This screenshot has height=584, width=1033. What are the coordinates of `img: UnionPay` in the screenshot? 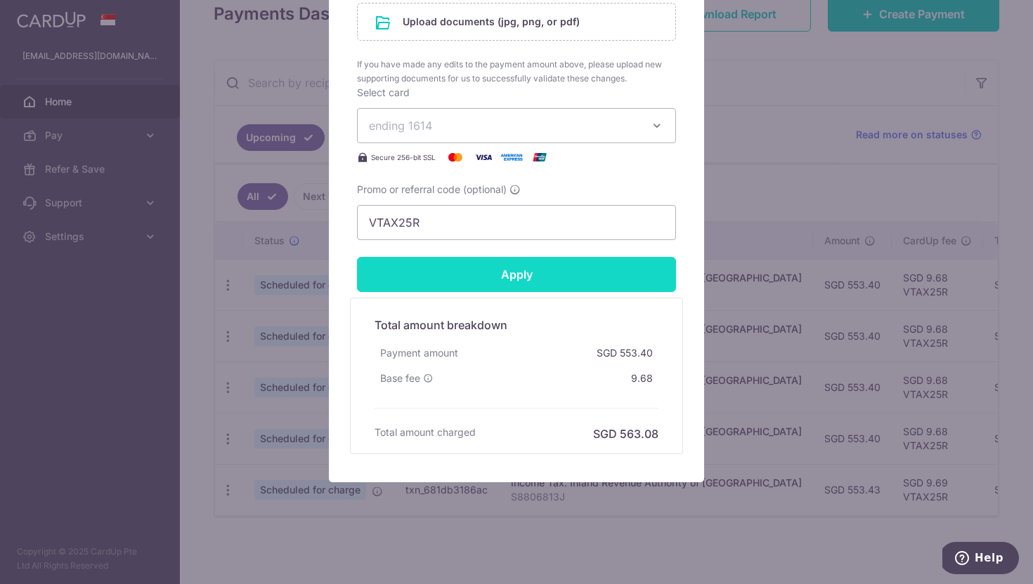 It's located at (539, 157).